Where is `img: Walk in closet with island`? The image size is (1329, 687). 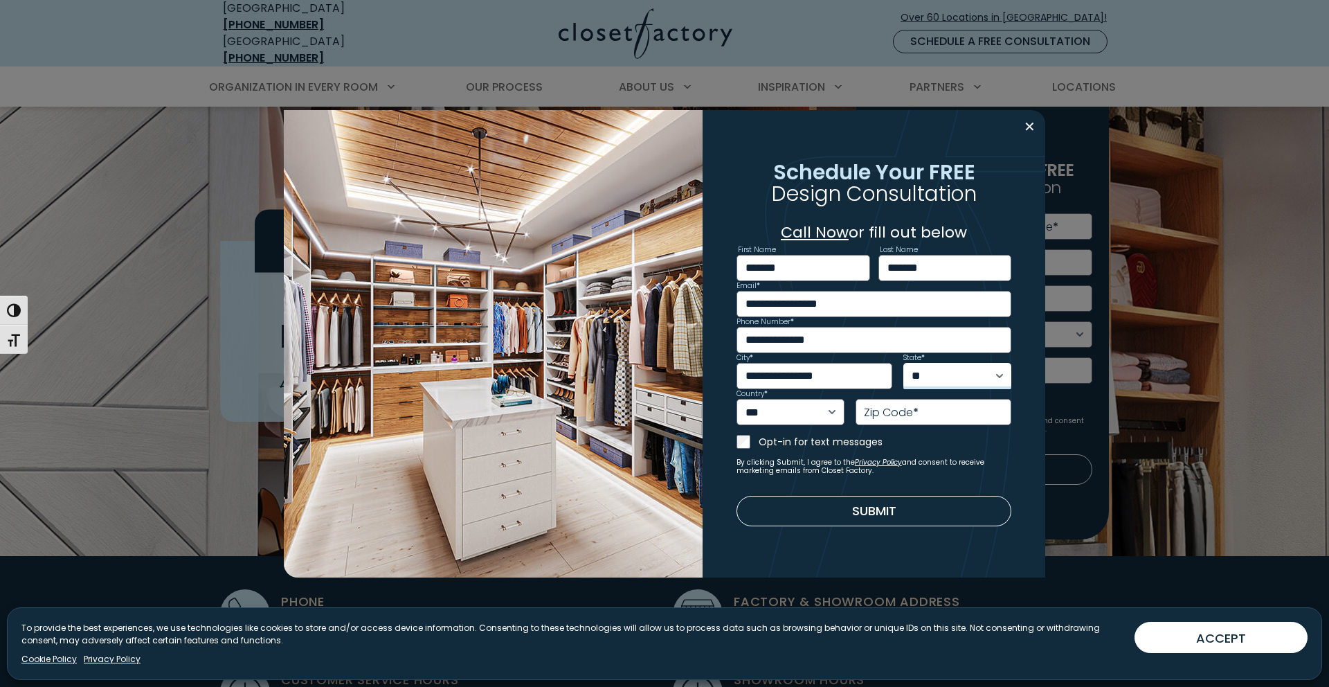 img: Walk in closet with island is located at coordinates (493, 343).